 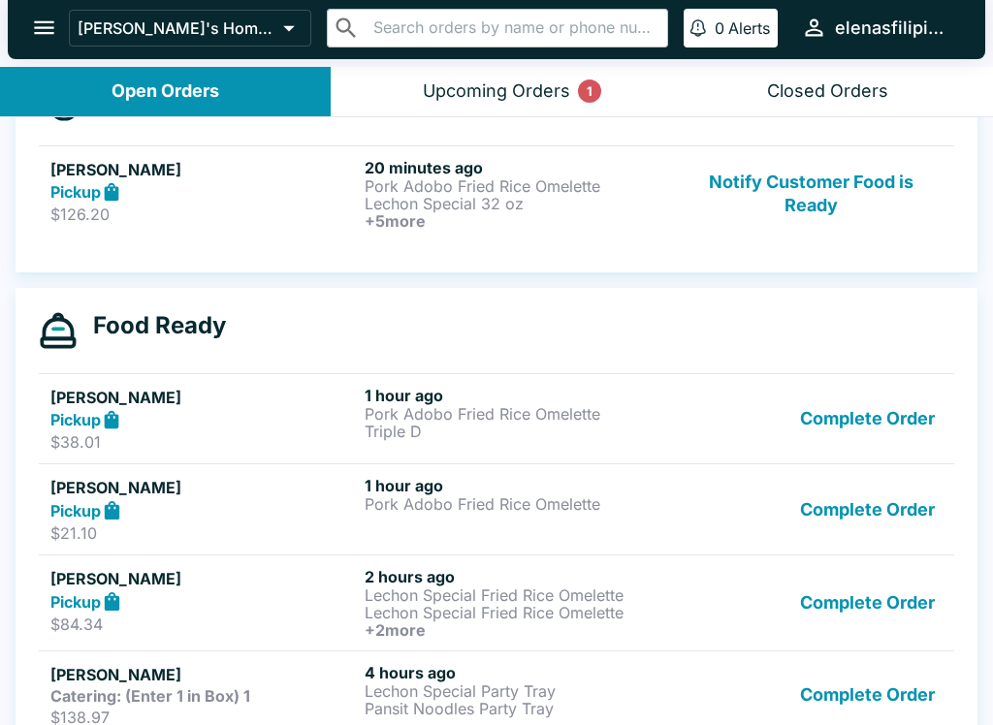 What do you see at coordinates (518, 577) in the screenshot?
I see `h6: 2 hours ago` at bounding box center [518, 577].